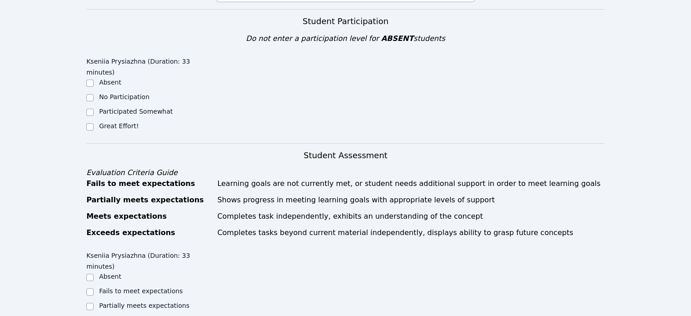 The height and width of the screenshot is (316, 691). What do you see at coordinates (345, 39) in the screenshot?
I see `div: Do not enter a participation level for students` at bounding box center [345, 39].